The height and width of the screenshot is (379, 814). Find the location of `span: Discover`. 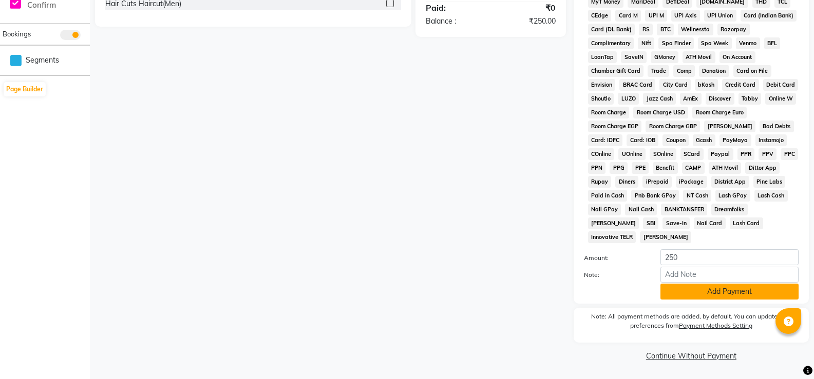

span: Discover is located at coordinates (720, 99).